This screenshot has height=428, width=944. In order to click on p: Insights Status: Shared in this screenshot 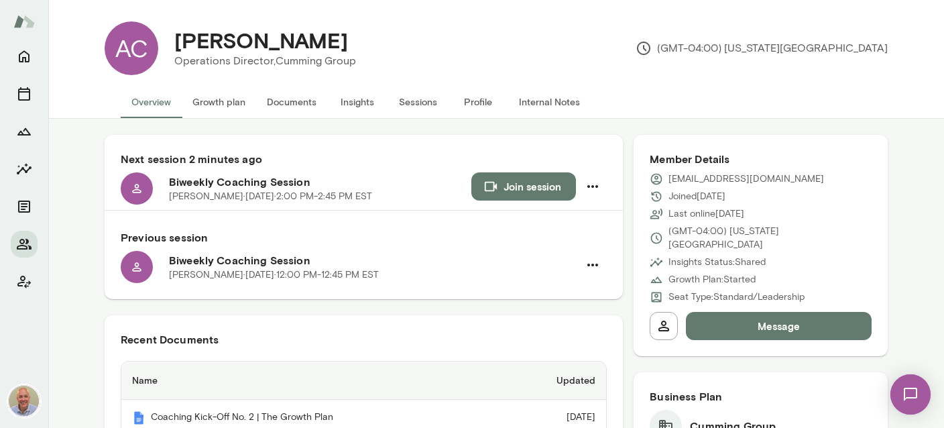, I will do `click(717, 262)`.